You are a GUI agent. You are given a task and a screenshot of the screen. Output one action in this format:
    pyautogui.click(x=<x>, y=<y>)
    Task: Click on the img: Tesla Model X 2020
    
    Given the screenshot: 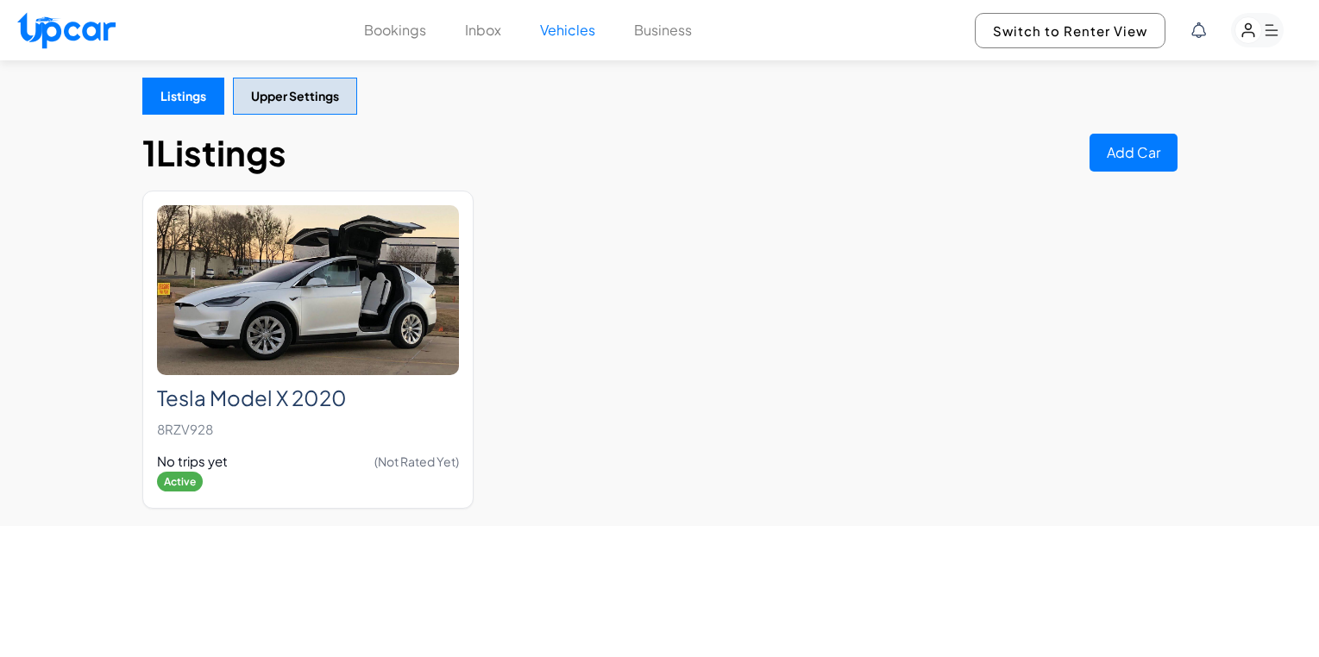 What is the action you would take?
    pyautogui.click(x=308, y=290)
    